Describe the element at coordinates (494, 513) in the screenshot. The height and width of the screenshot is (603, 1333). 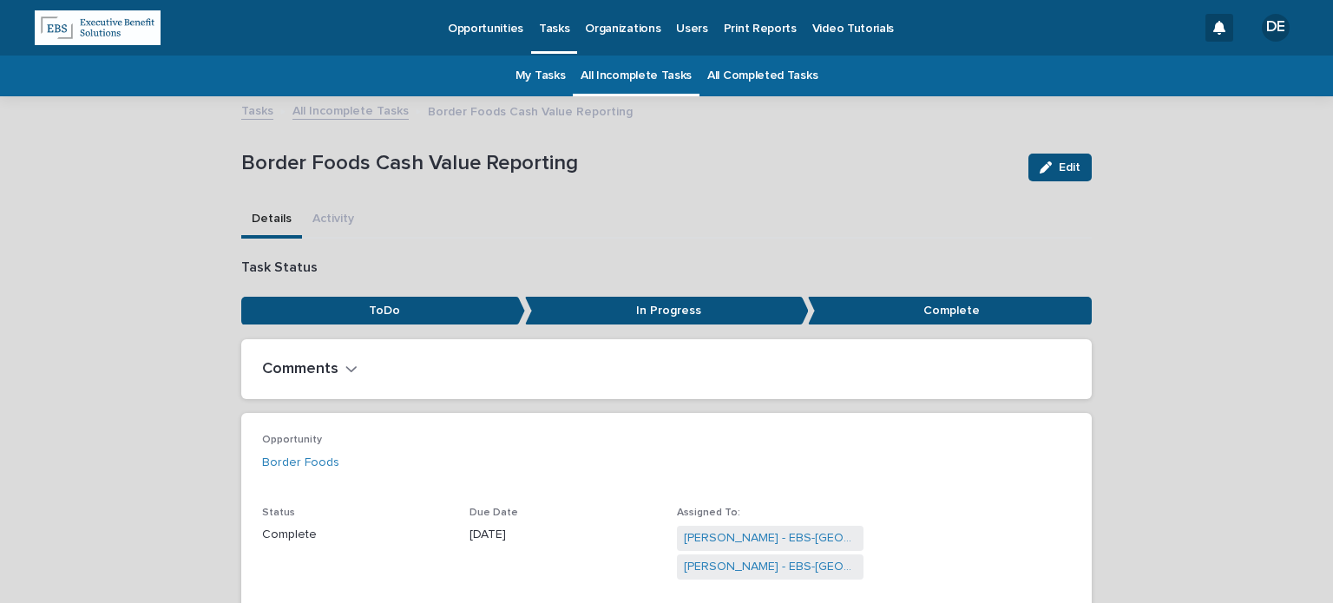
I see `span: Due Date` at that location.